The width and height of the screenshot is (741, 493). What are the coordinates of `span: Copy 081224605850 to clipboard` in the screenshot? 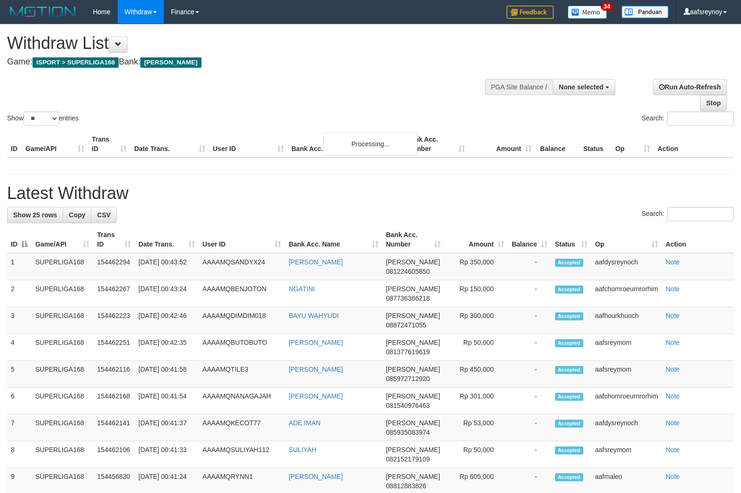 It's located at (408, 272).